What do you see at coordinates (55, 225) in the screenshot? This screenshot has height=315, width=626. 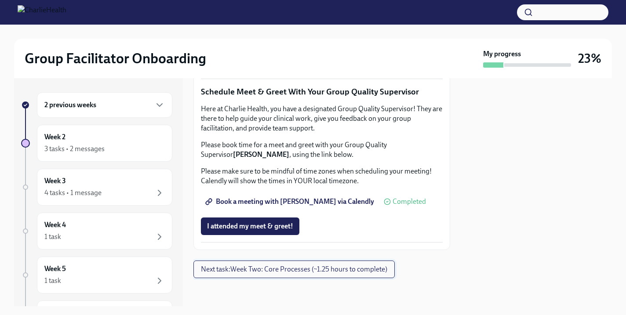 I see `h6: Week 4` at bounding box center [55, 225].